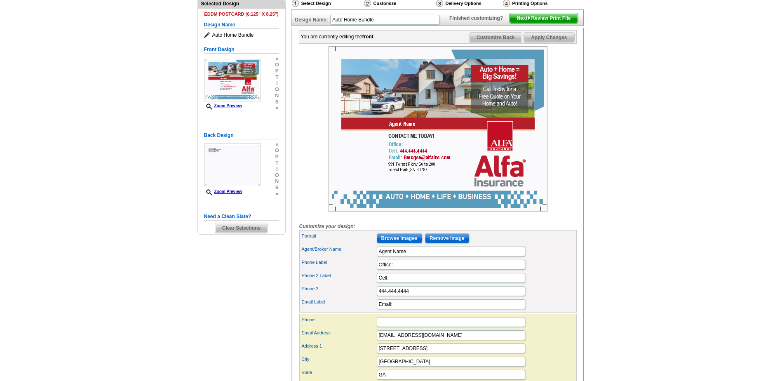 This screenshot has height=381, width=782. What do you see at coordinates (242, 25) in the screenshot?
I see `h5: Design Name` at bounding box center [242, 25].